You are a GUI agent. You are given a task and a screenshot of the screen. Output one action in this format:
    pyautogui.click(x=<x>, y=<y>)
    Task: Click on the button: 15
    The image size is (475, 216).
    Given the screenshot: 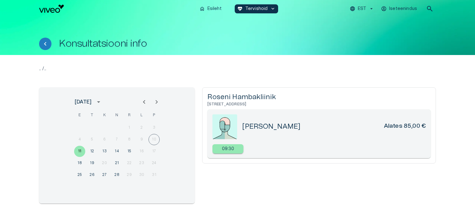 What is the action you would take?
    pyautogui.click(x=129, y=151)
    